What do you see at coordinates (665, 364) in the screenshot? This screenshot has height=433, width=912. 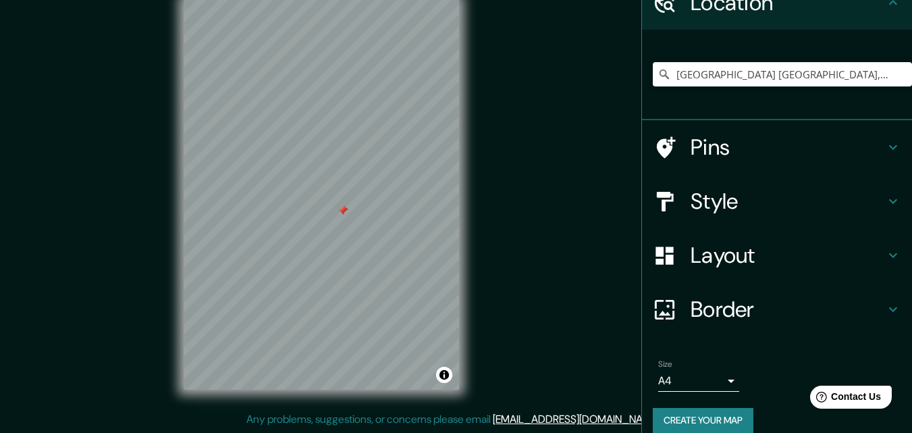 I see `label: Size` at bounding box center [665, 364].